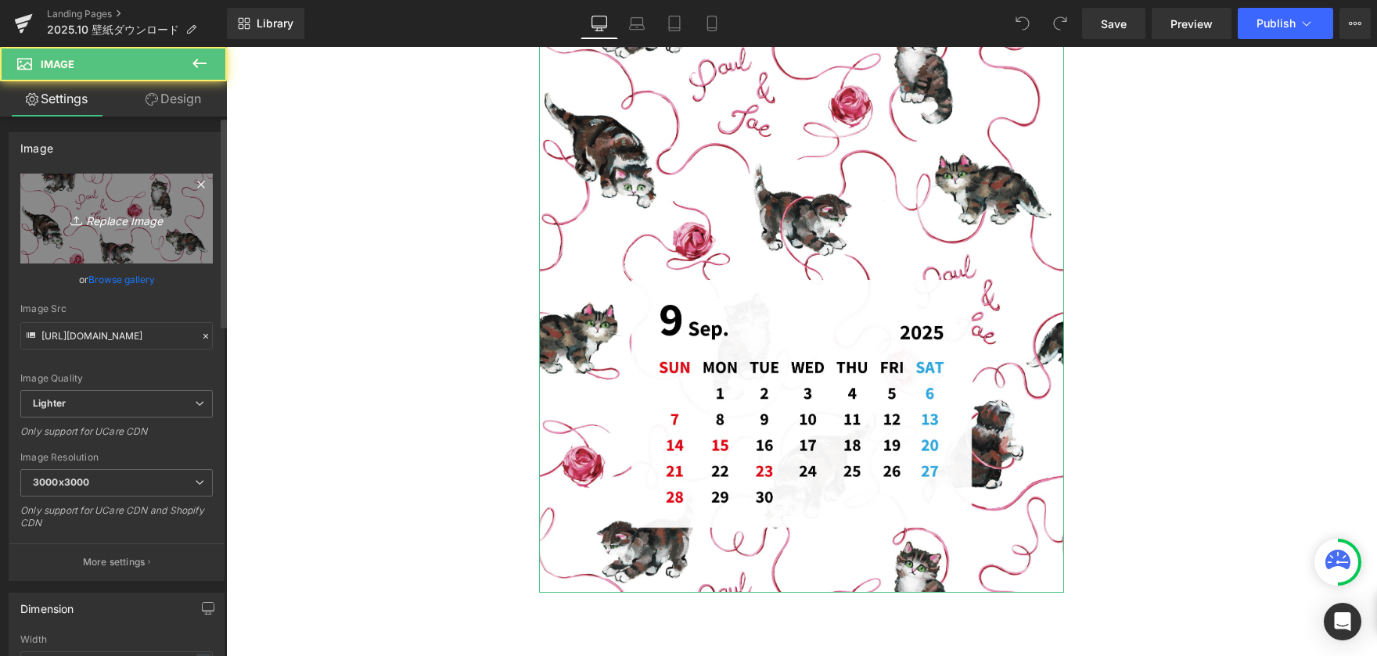 The width and height of the screenshot is (1377, 656). I want to click on div: Dimension, so click(47, 605).